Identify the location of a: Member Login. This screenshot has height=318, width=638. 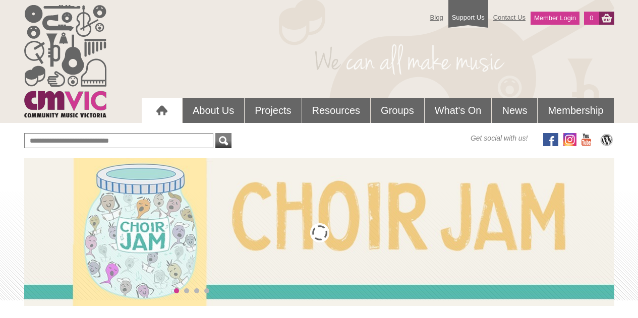
(554, 18).